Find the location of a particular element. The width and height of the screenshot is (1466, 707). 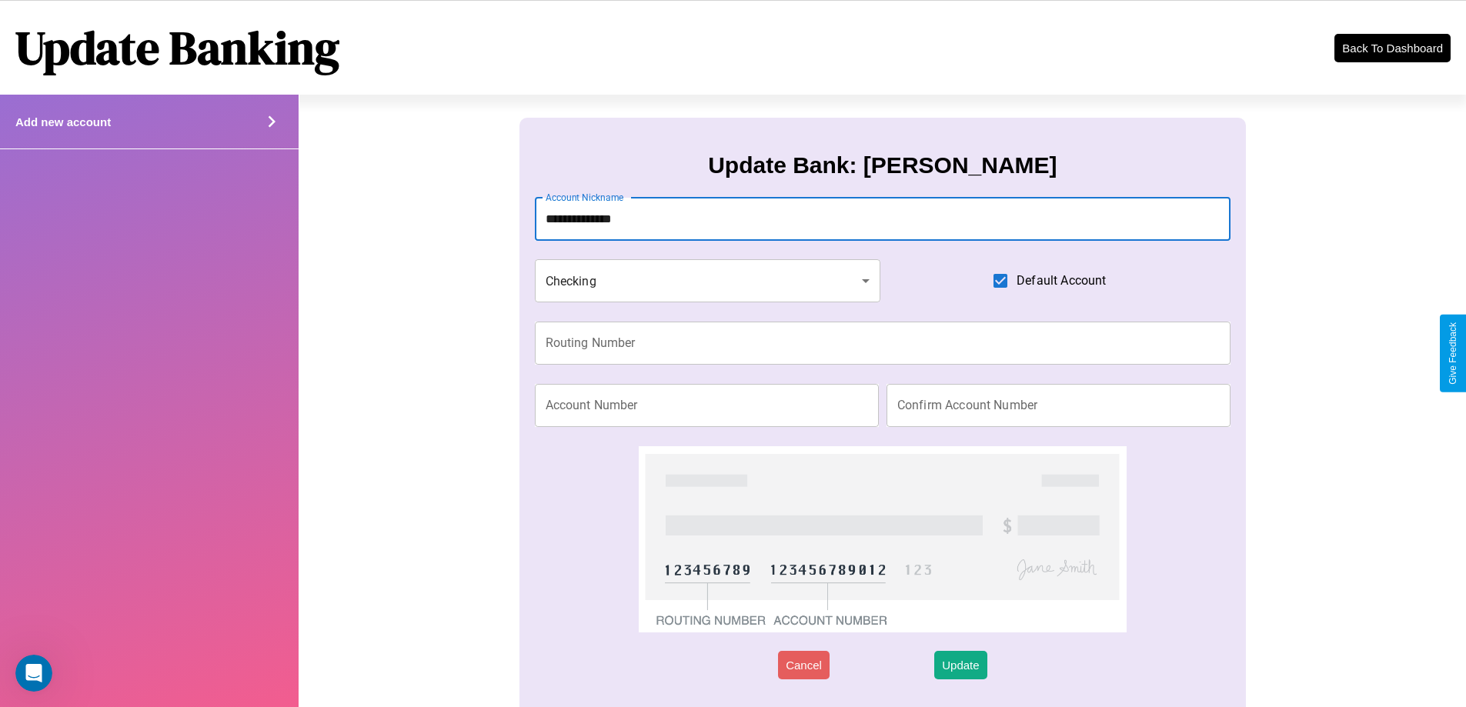

label: Account Nickname is located at coordinates (585, 197).